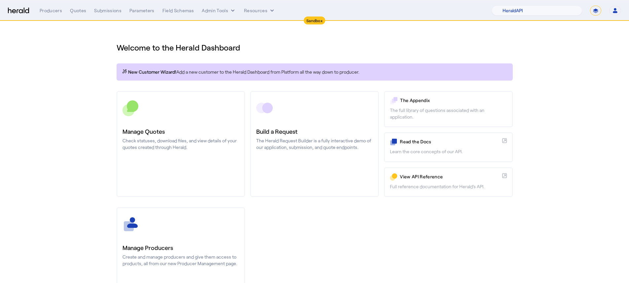 This screenshot has width=629, height=283. I want to click on a: The AppendixThe full library of questions associated with an application., so click(448, 109).